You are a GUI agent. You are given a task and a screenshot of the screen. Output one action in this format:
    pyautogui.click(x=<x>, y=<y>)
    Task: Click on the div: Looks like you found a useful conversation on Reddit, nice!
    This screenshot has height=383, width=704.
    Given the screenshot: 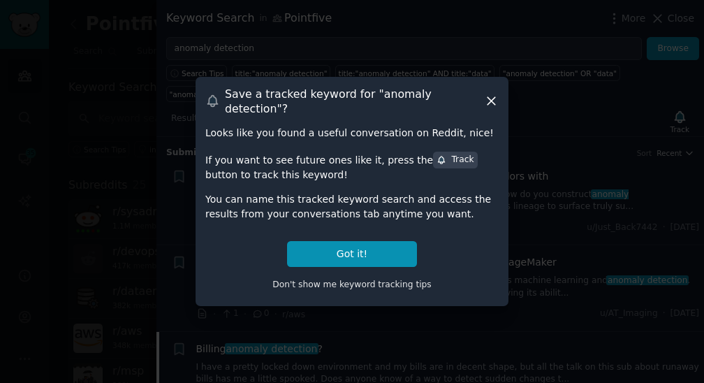 What is the action you would take?
    pyautogui.click(x=352, y=133)
    